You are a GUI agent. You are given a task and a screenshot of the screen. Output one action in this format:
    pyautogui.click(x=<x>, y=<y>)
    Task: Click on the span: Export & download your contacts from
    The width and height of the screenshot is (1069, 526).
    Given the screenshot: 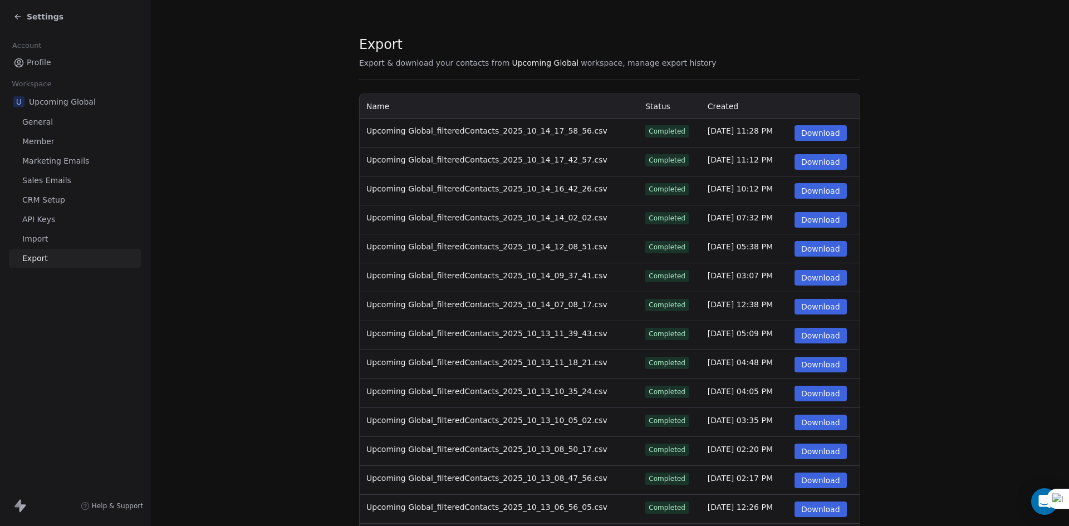 What is the action you would take?
    pyautogui.click(x=434, y=63)
    